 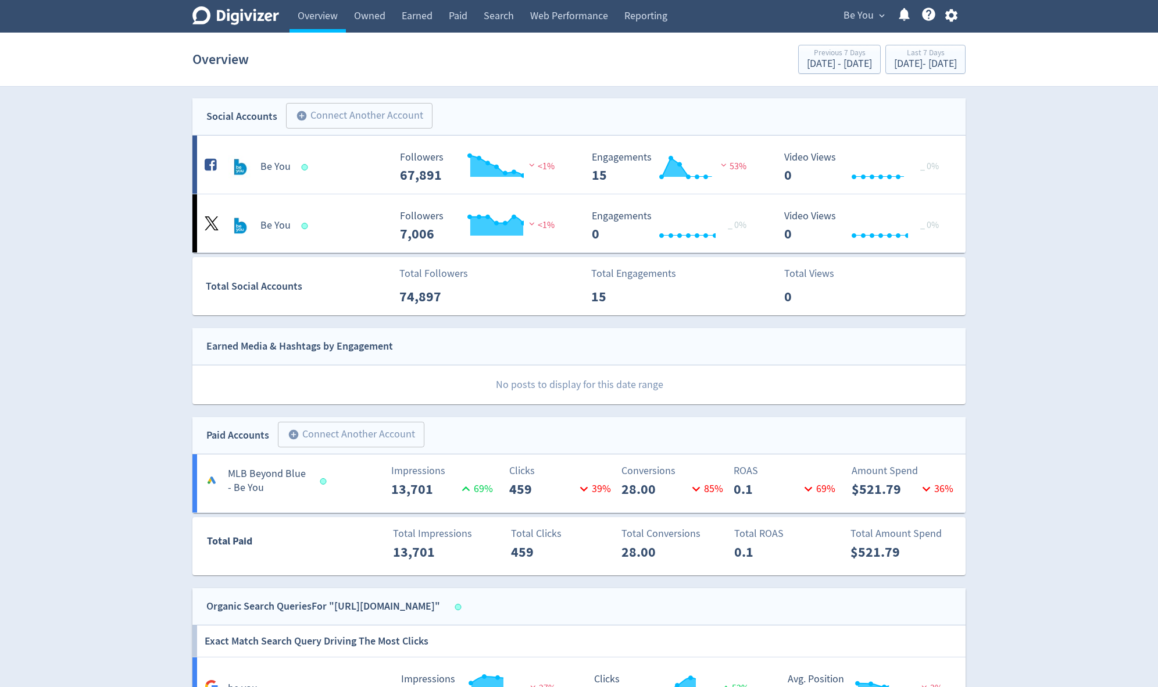 I want to click on div: Paid Accounts, so click(x=238, y=435).